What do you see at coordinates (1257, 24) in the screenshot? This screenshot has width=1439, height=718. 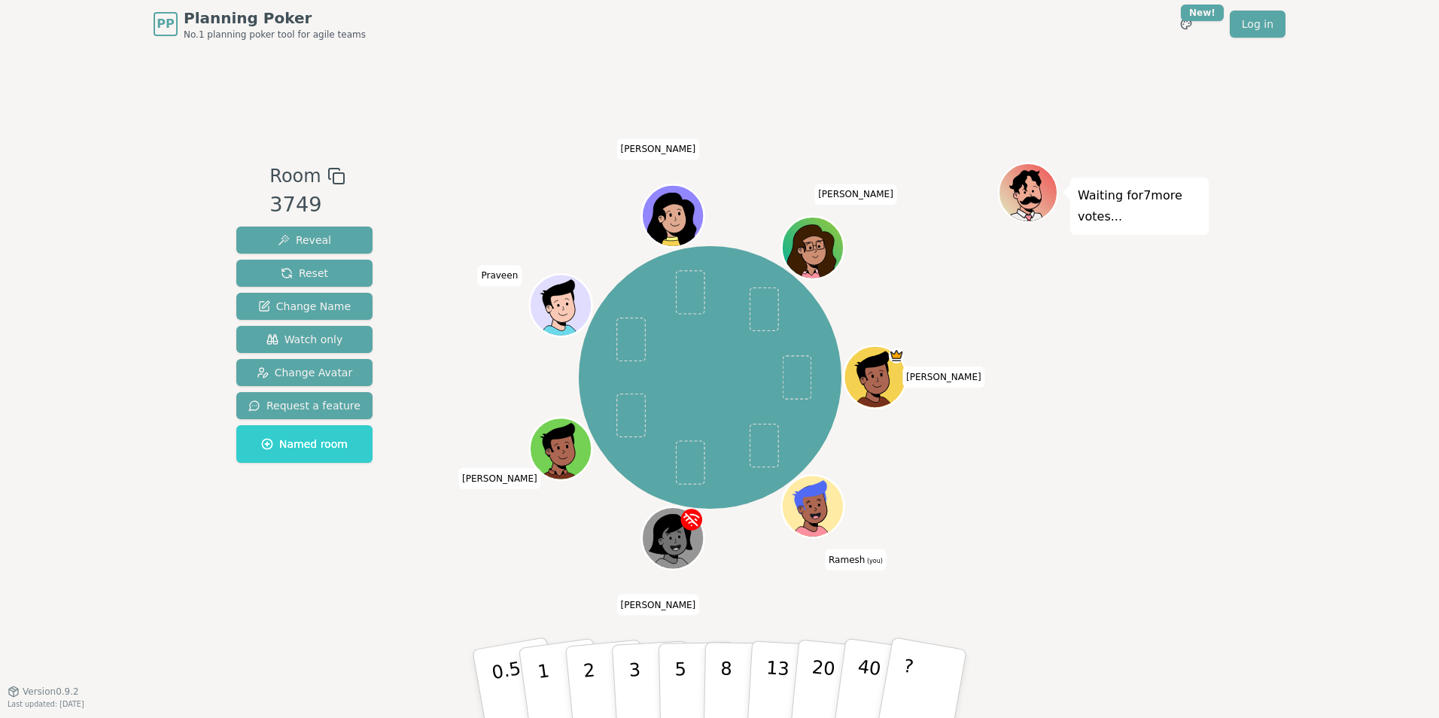 I see `a: Log in` at bounding box center [1257, 24].